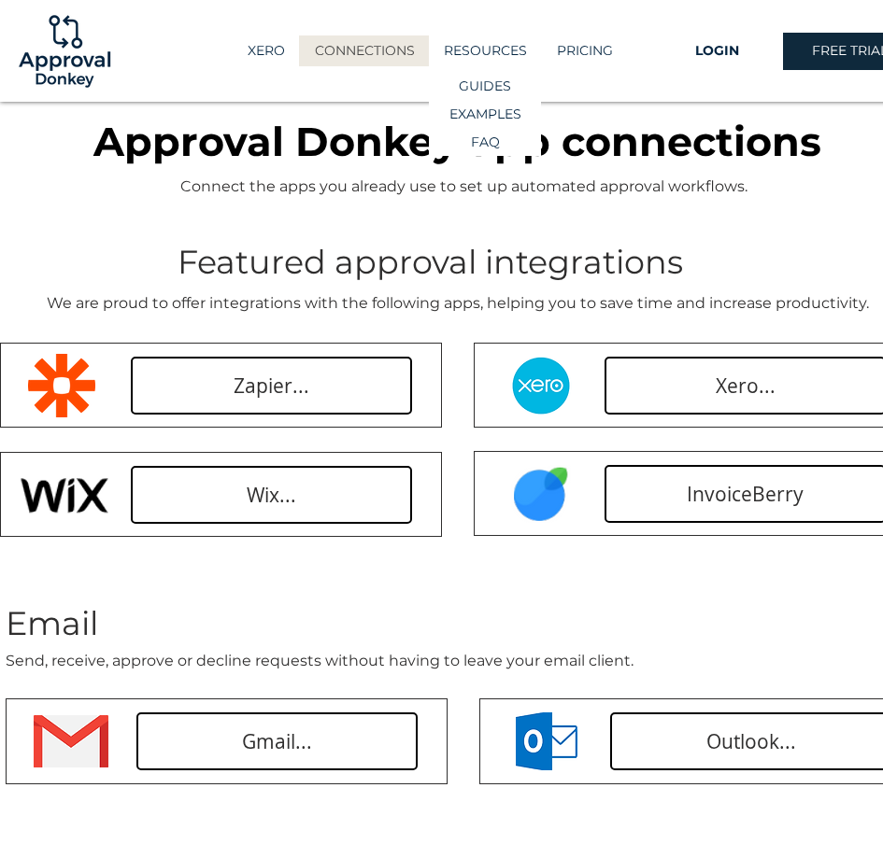  I want to click on span: We are proud to offer integrations with the following apps, helping you to save time and increase..., so click(458, 303).